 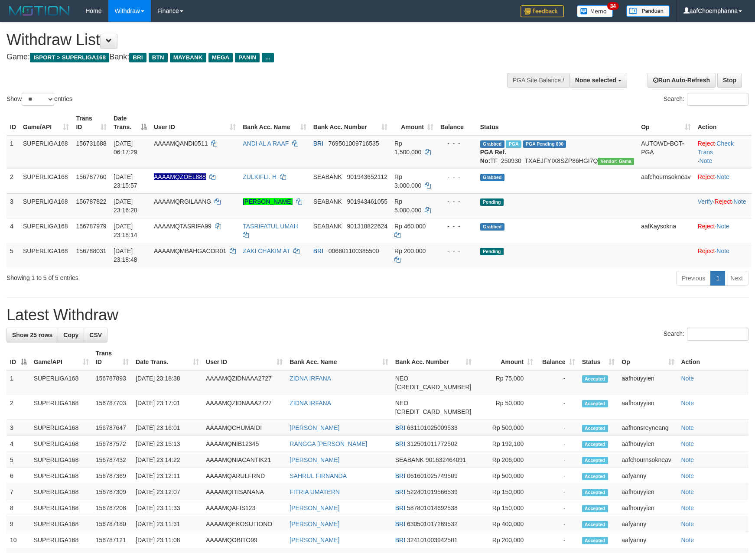 I want to click on span: Copy 901318822624 to clipboard, so click(x=367, y=226).